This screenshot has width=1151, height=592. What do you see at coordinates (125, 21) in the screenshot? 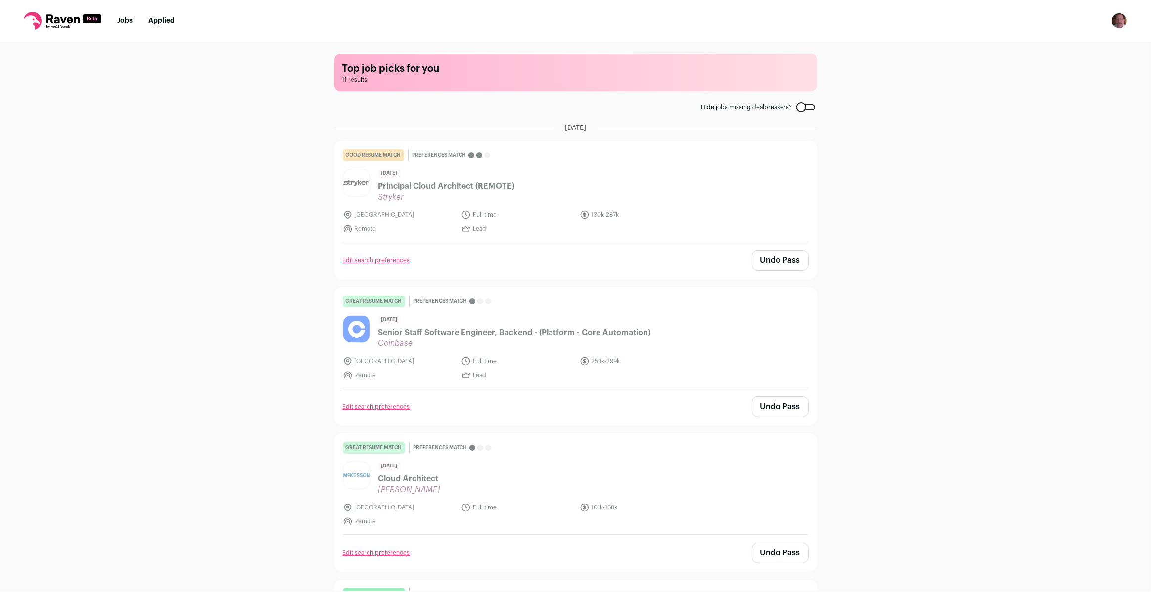
I see `a: Jobs` at bounding box center [125, 21].